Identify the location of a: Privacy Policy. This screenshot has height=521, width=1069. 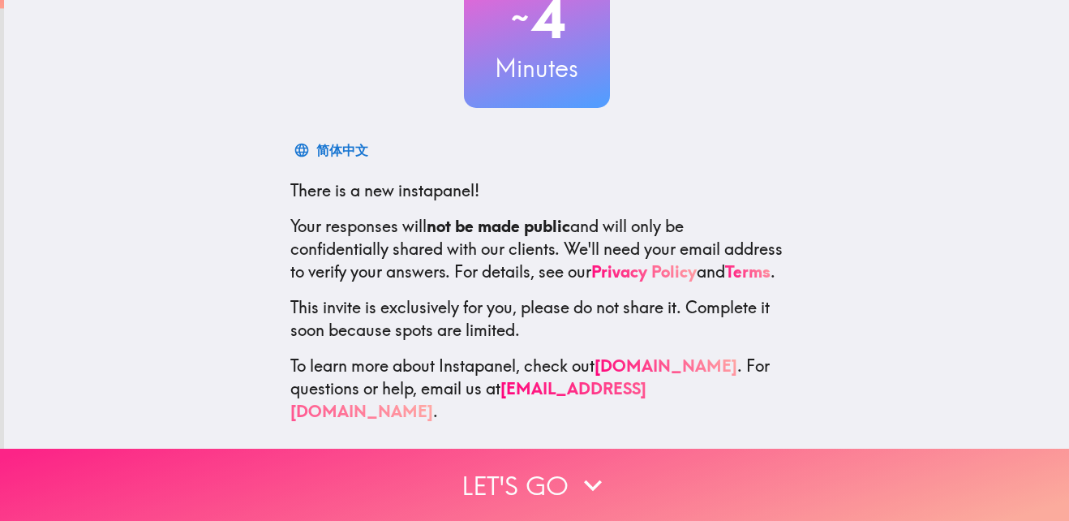
(644, 271).